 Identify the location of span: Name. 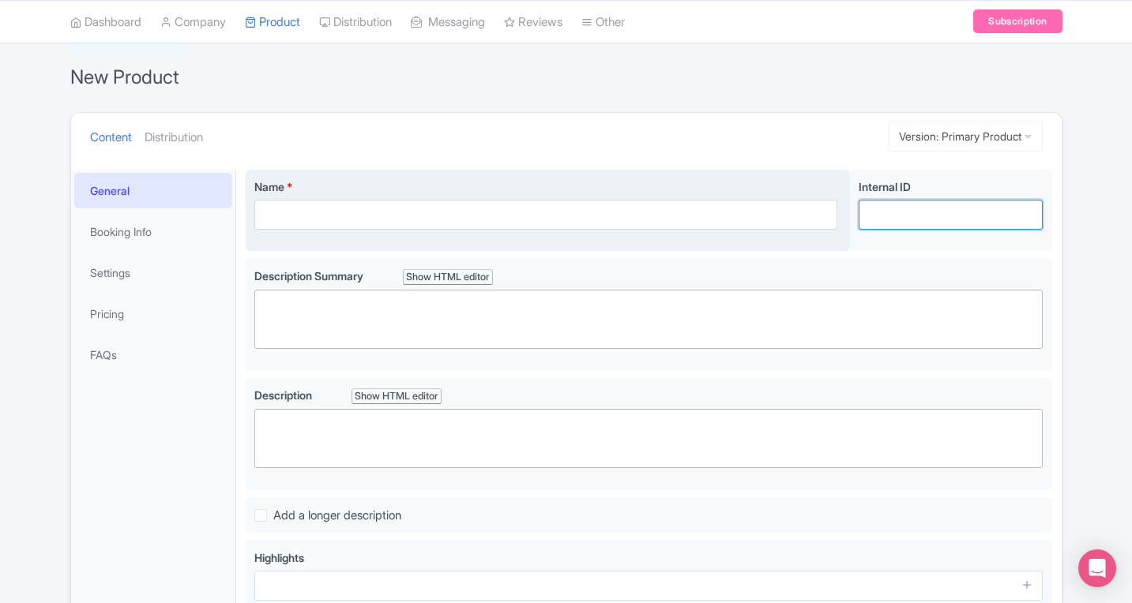
(269, 186).